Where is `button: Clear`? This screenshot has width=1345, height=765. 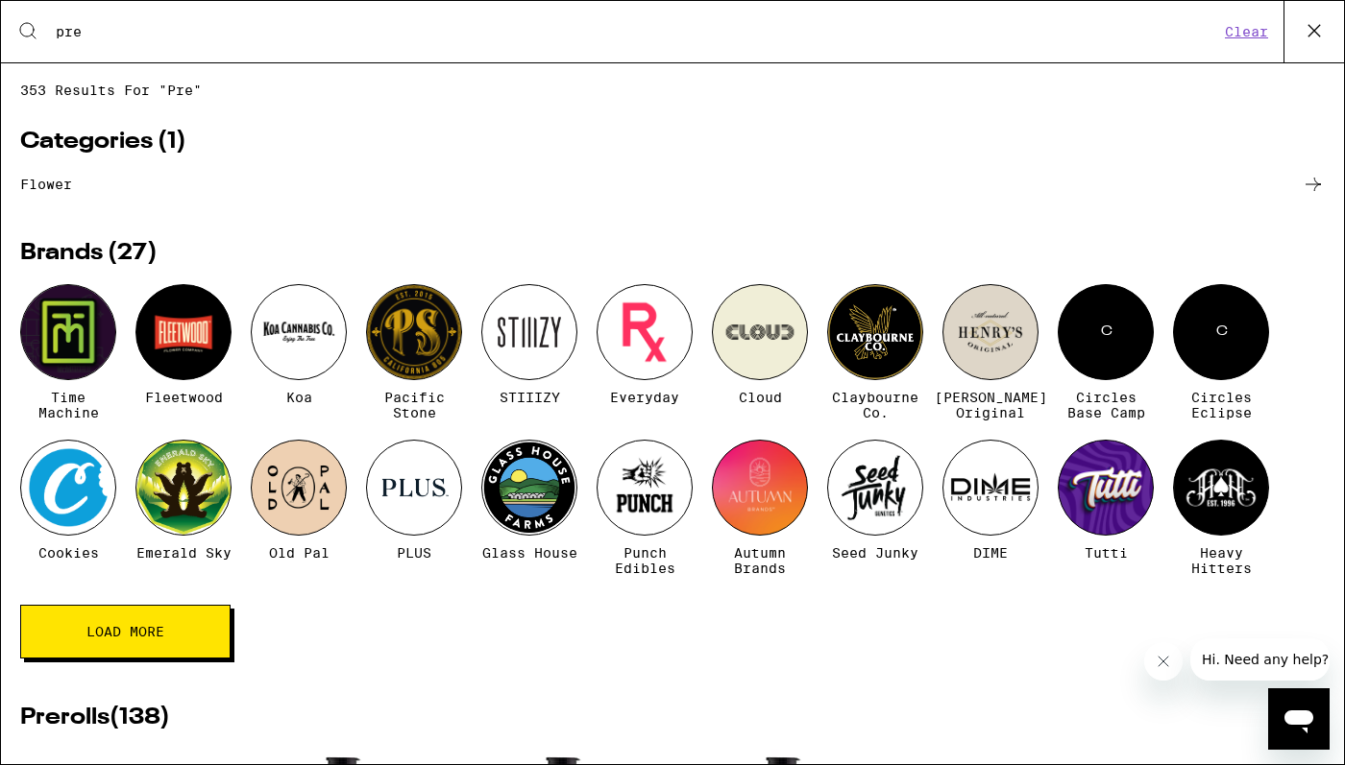
button: Clear is located at coordinates (1246, 32).